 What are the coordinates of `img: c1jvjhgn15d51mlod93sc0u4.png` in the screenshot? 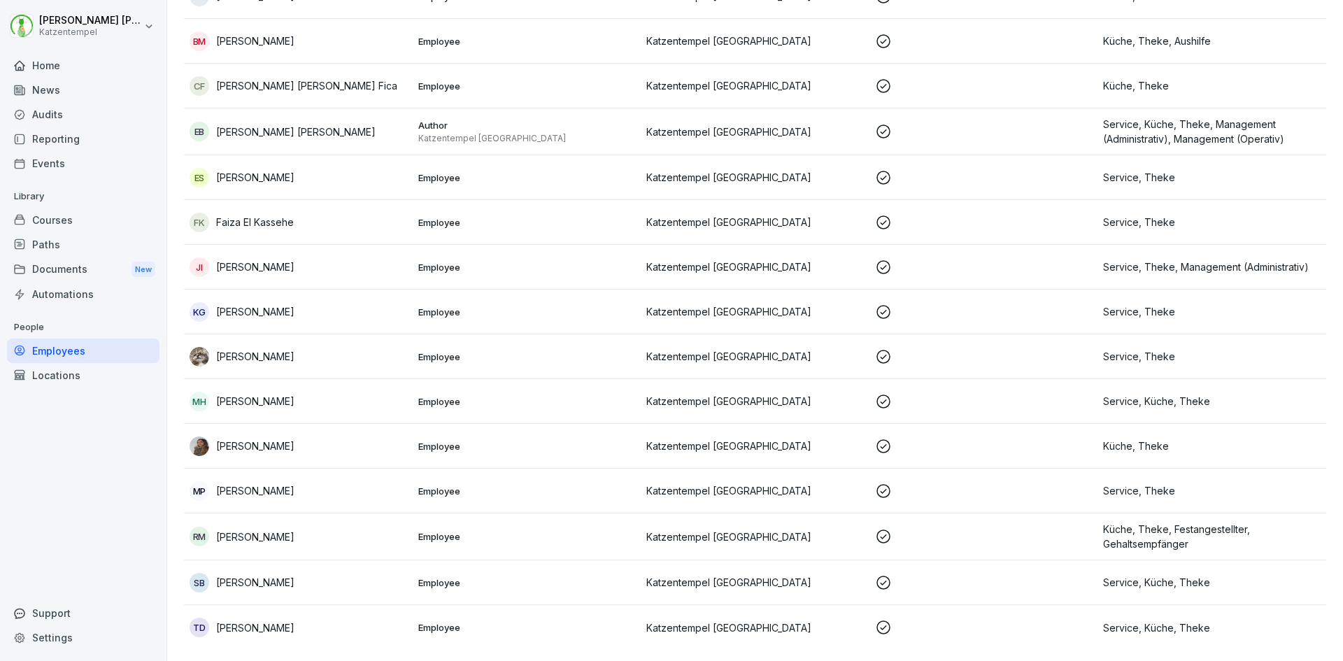 It's located at (199, 357).